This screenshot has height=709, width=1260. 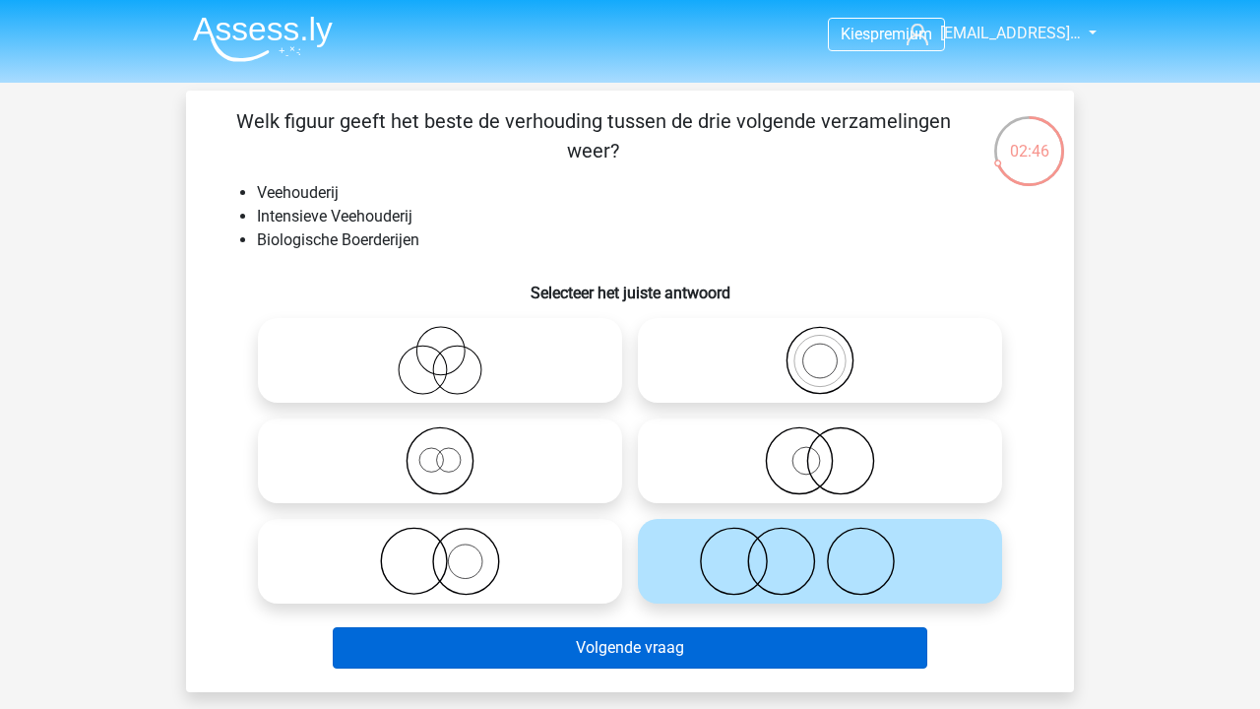 I want to click on span: premium, so click(x=901, y=33).